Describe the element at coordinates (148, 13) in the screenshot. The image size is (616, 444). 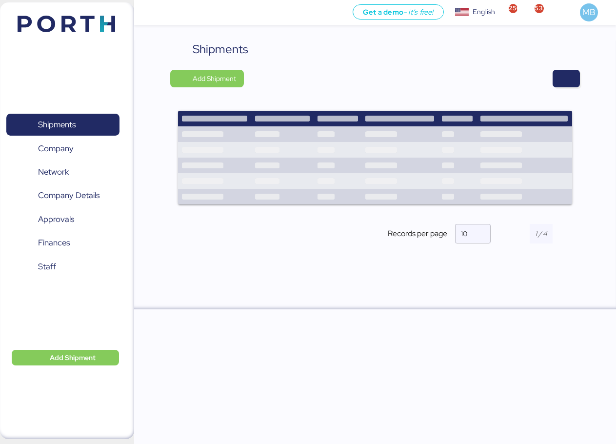
I see `button: Menu` at that location.